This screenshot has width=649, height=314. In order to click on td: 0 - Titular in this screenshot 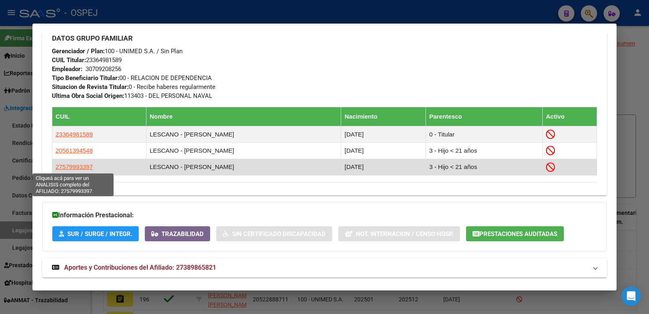, I will do `click(485, 134)`.